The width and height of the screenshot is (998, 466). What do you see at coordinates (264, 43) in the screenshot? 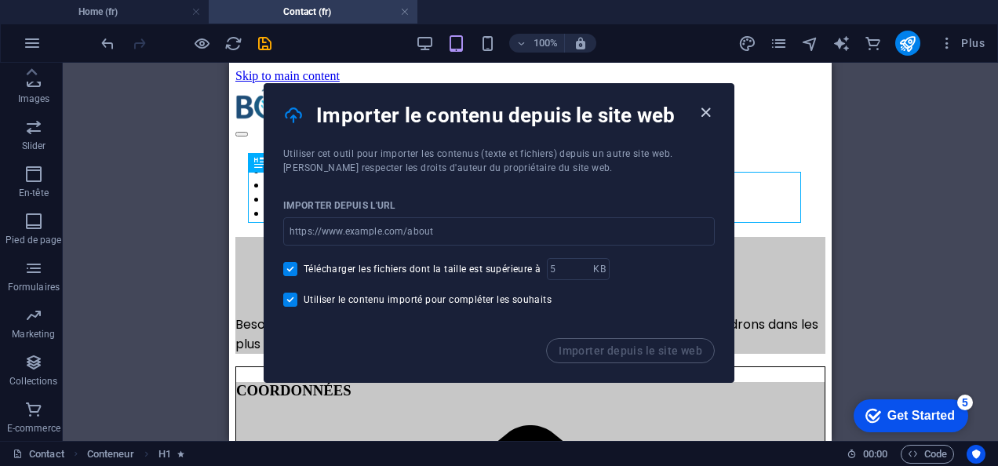
I see `button: save` at bounding box center [264, 43].